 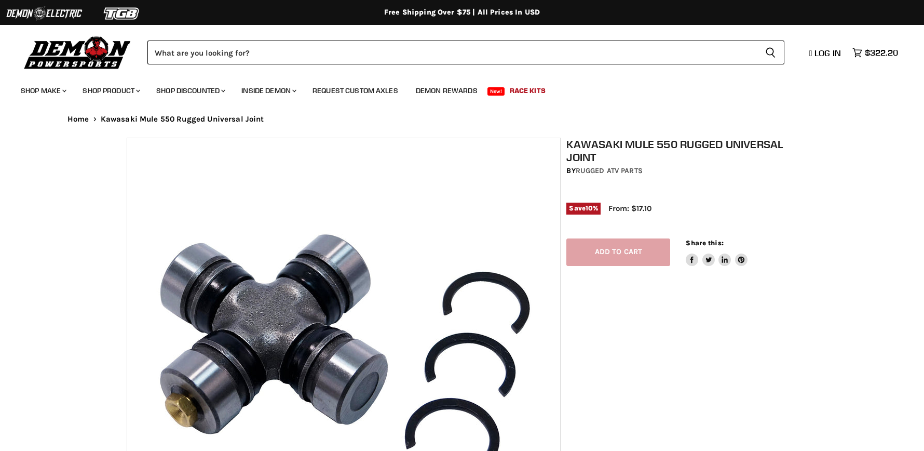 I want to click on a: Race Kits, so click(x=527, y=90).